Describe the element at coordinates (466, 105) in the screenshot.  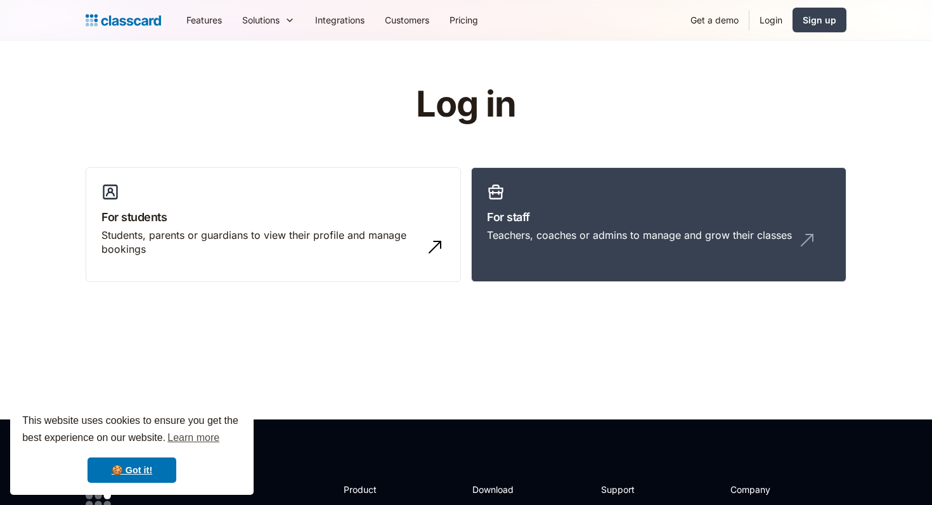
I see `h1: Log in` at that location.